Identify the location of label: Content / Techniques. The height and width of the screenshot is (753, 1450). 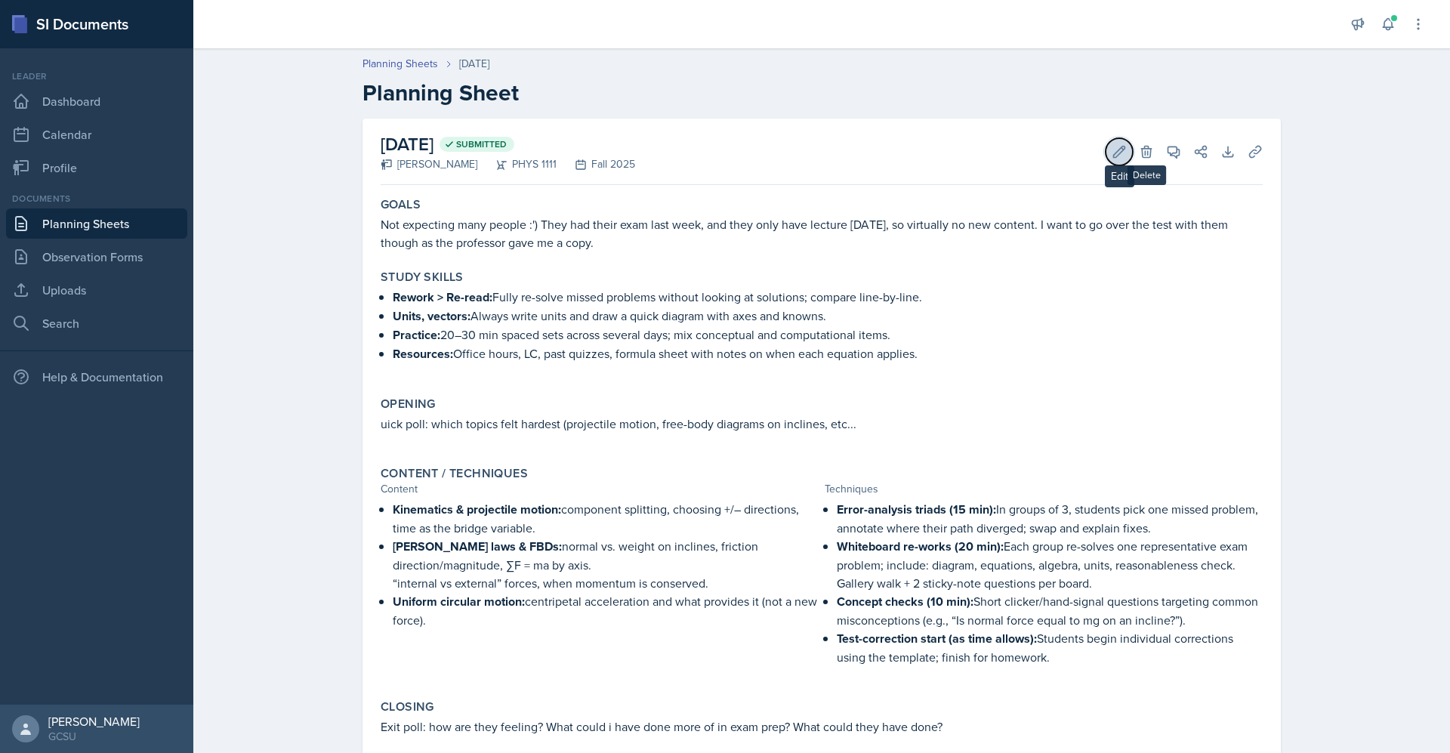
(454, 474).